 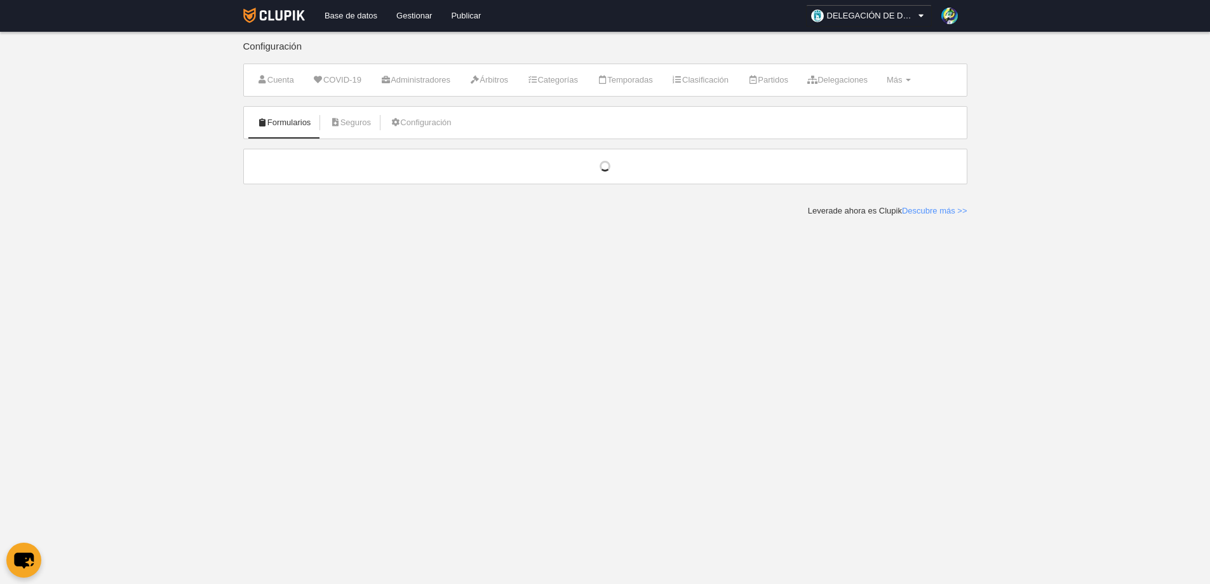 I want to click on a: Partidos, so click(x=768, y=80).